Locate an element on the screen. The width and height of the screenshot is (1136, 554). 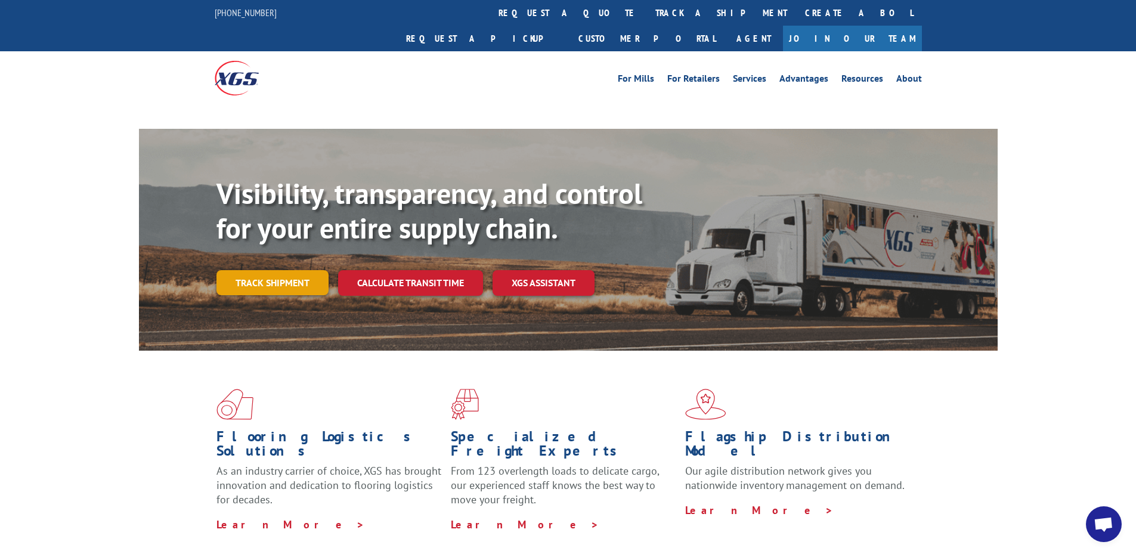
span: Our agile distribution network gives you nationwide inventory management on demand. is located at coordinates (795, 478).